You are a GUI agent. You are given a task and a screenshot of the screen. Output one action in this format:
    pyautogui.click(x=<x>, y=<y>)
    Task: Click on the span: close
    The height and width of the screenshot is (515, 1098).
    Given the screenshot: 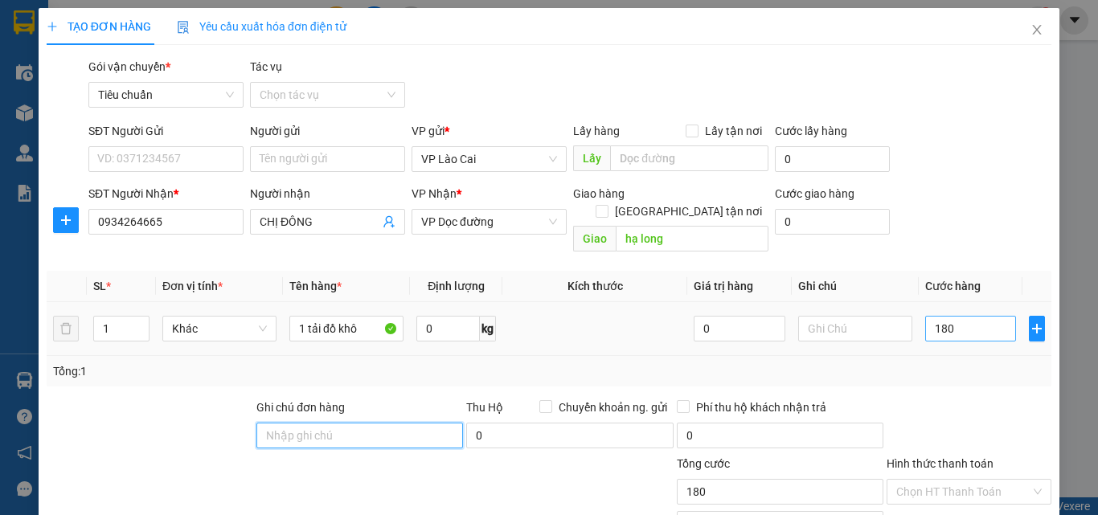 What is the action you would take?
    pyautogui.click(x=1037, y=30)
    